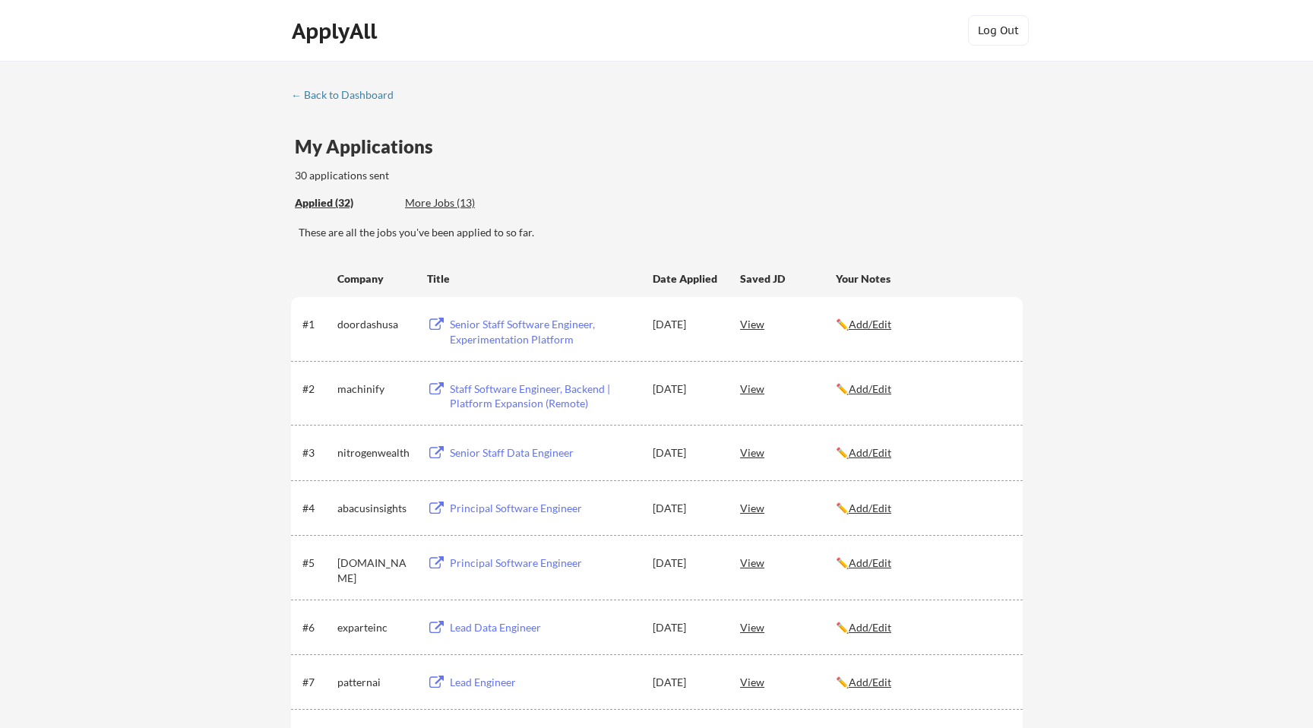  Describe the element at coordinates (317, 324) in the screenshot. I see `div: #1` at that location.